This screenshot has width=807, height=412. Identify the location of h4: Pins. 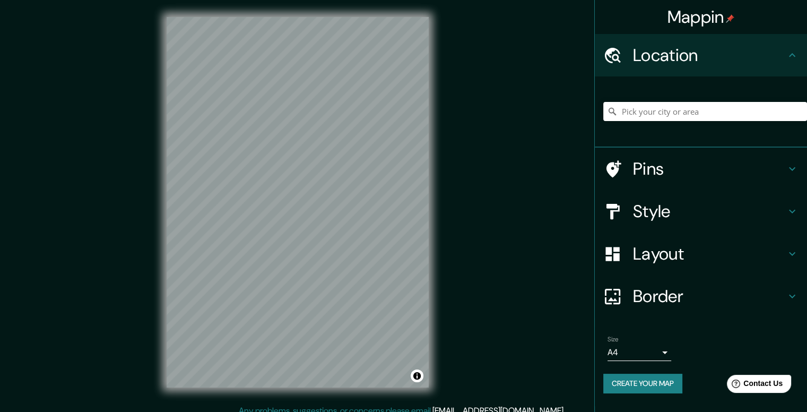
(709, 169).